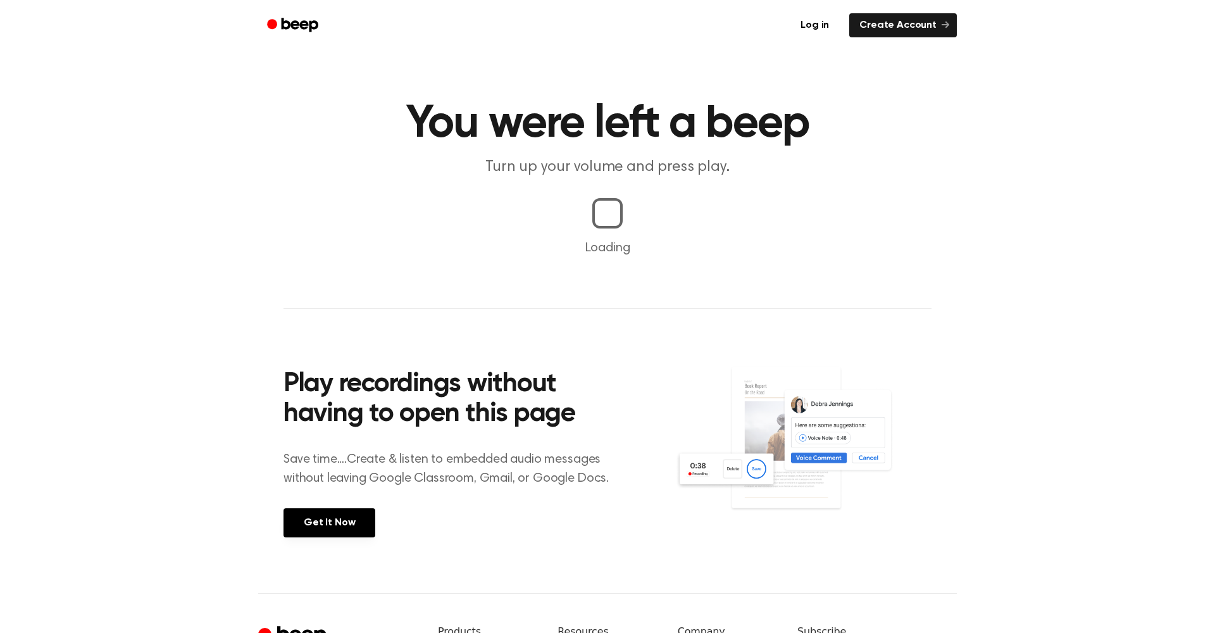 The image size is (1215, 633). What do you see at coordinates (608, 167) in the screenshot?
I see `p: Turn up your volume and press play.` at bounding box center [608, 167].